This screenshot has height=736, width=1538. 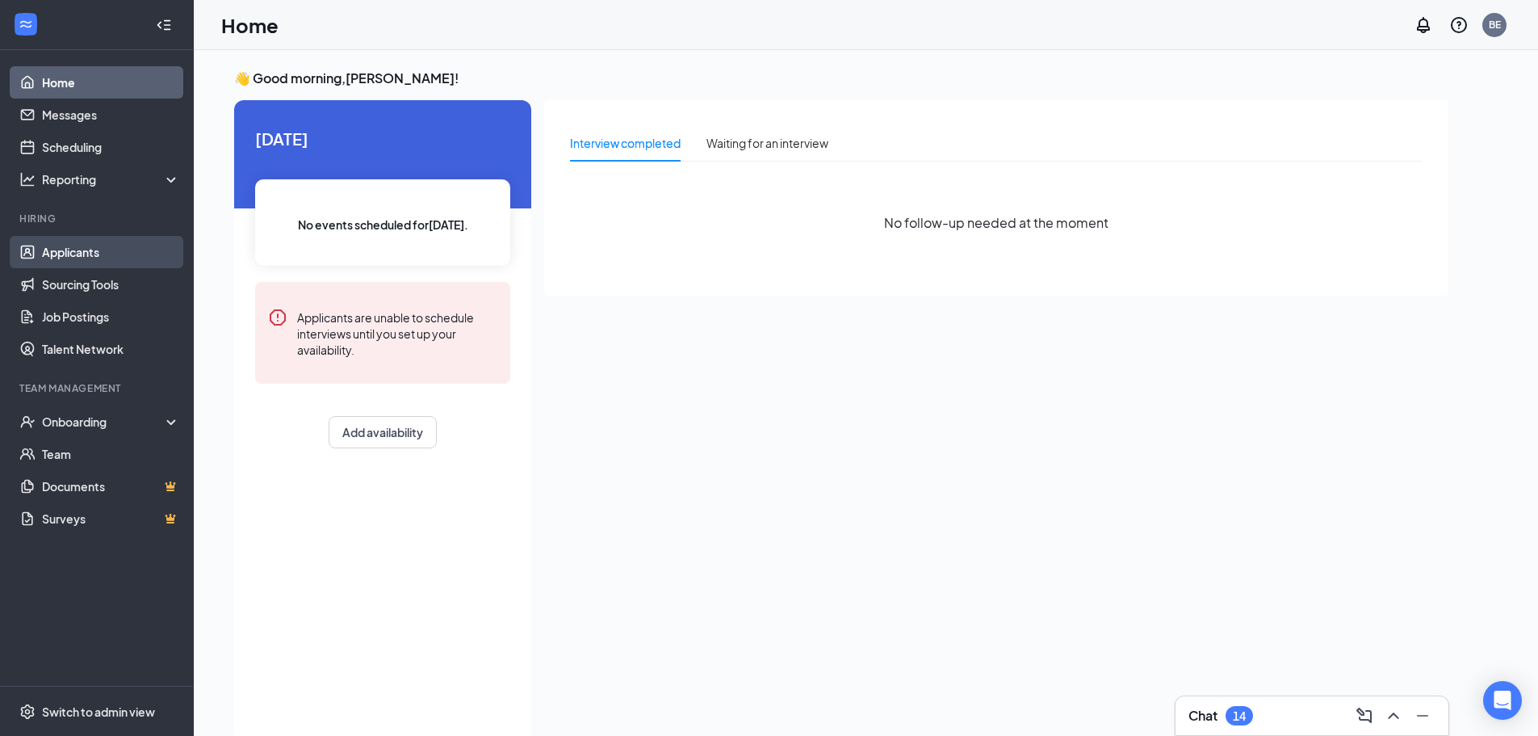 What do you see at coordinates (111, 486) in the screenshot?
I see `a: DocumentsCrown` at bounding box center [111, 486].